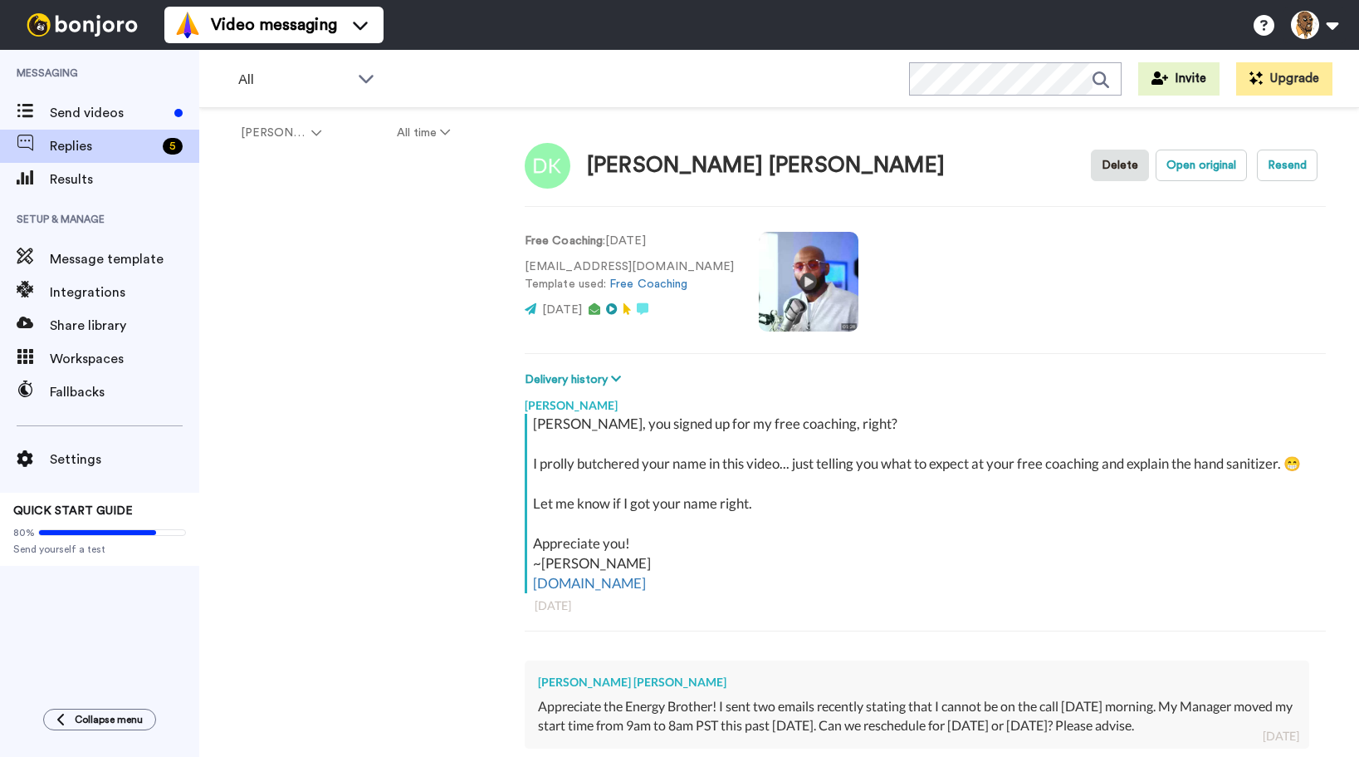  What do you see at coordinates (1179, 79) in the screenshot?
I see `a: Invite` at bounding box center [1179, 79].